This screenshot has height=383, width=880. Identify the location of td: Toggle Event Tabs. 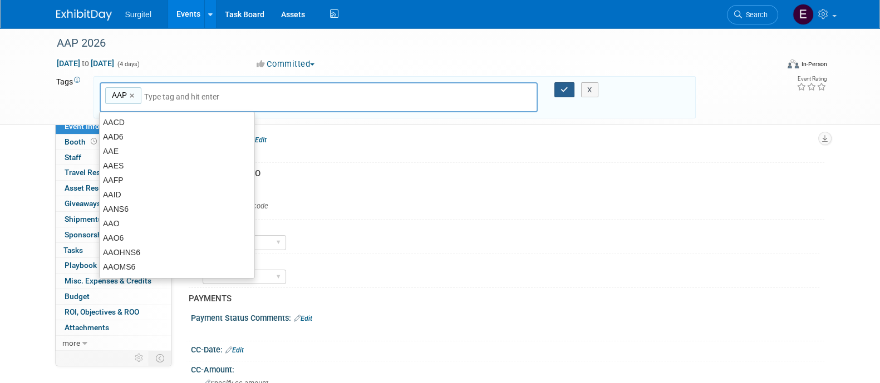
(160, 358).